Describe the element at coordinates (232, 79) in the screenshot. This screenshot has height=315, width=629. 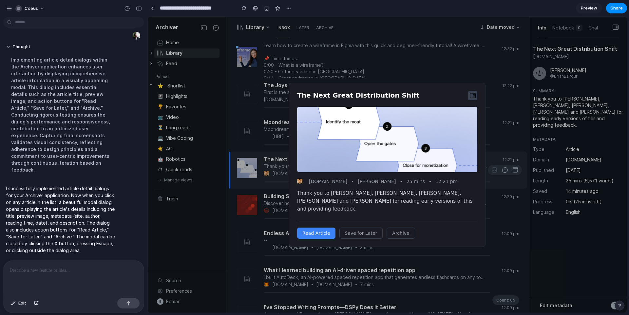
I see `h2: The Next Great Distribution Shift` at that location.